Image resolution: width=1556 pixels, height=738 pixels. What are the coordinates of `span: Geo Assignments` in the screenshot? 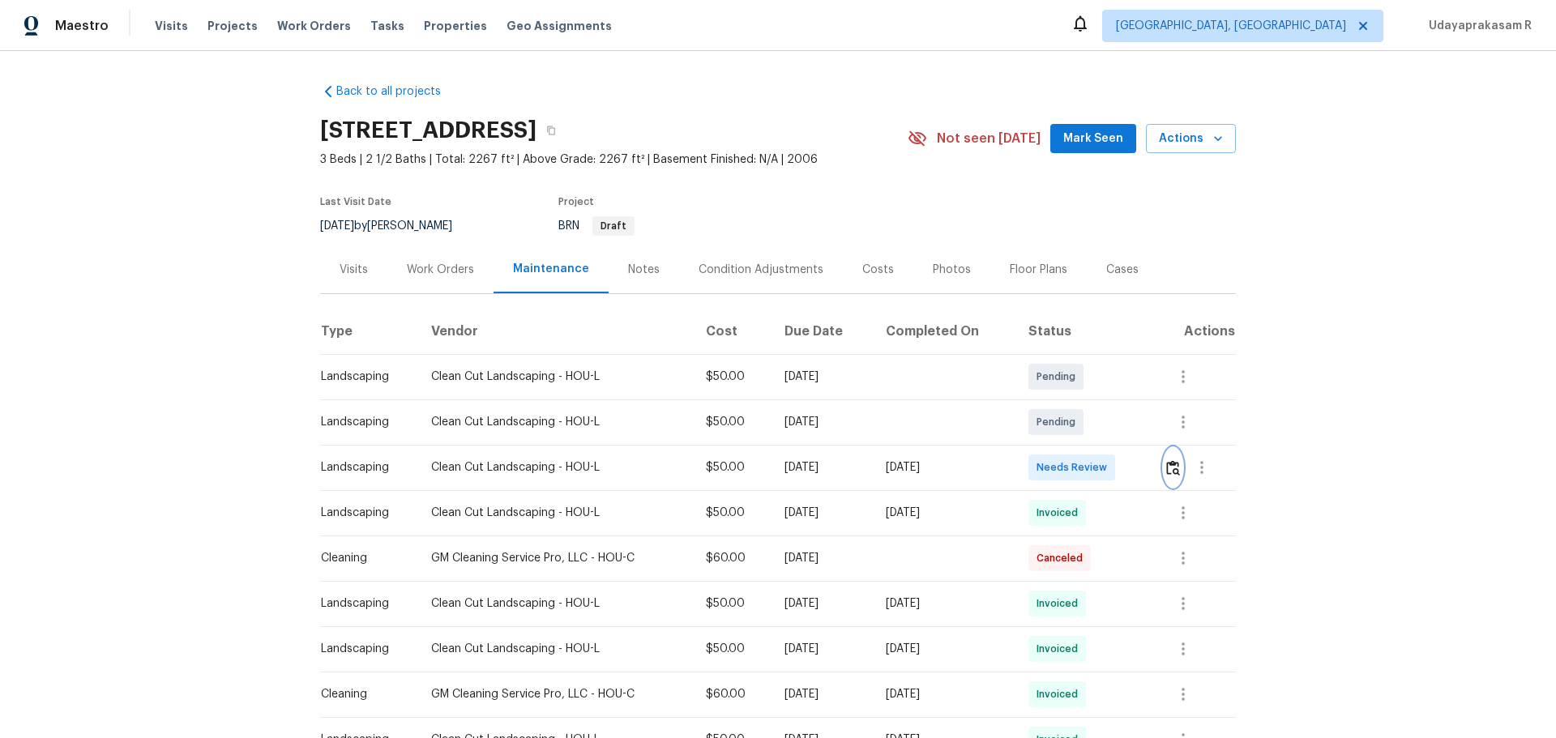 It's located at (559, 26).